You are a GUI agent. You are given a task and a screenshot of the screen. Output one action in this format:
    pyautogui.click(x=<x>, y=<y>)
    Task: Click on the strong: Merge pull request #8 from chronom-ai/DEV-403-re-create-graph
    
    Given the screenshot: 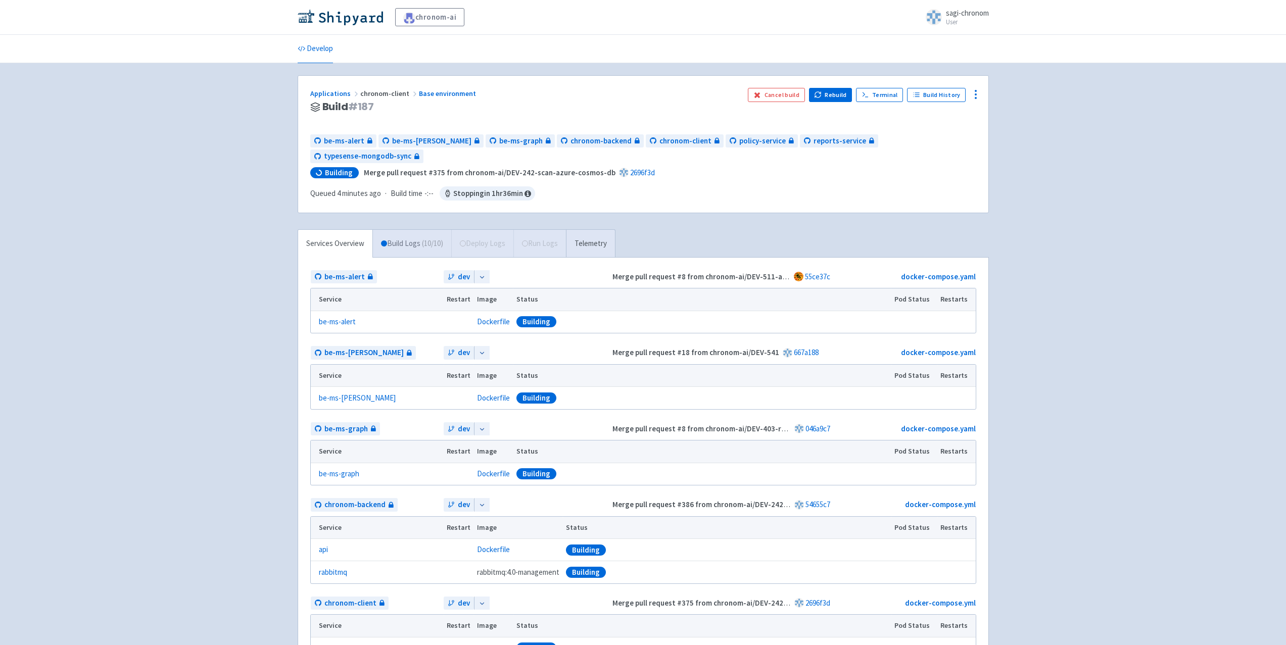 What is the action you would take?
    pyautogui.click(x=723, y=429)
    